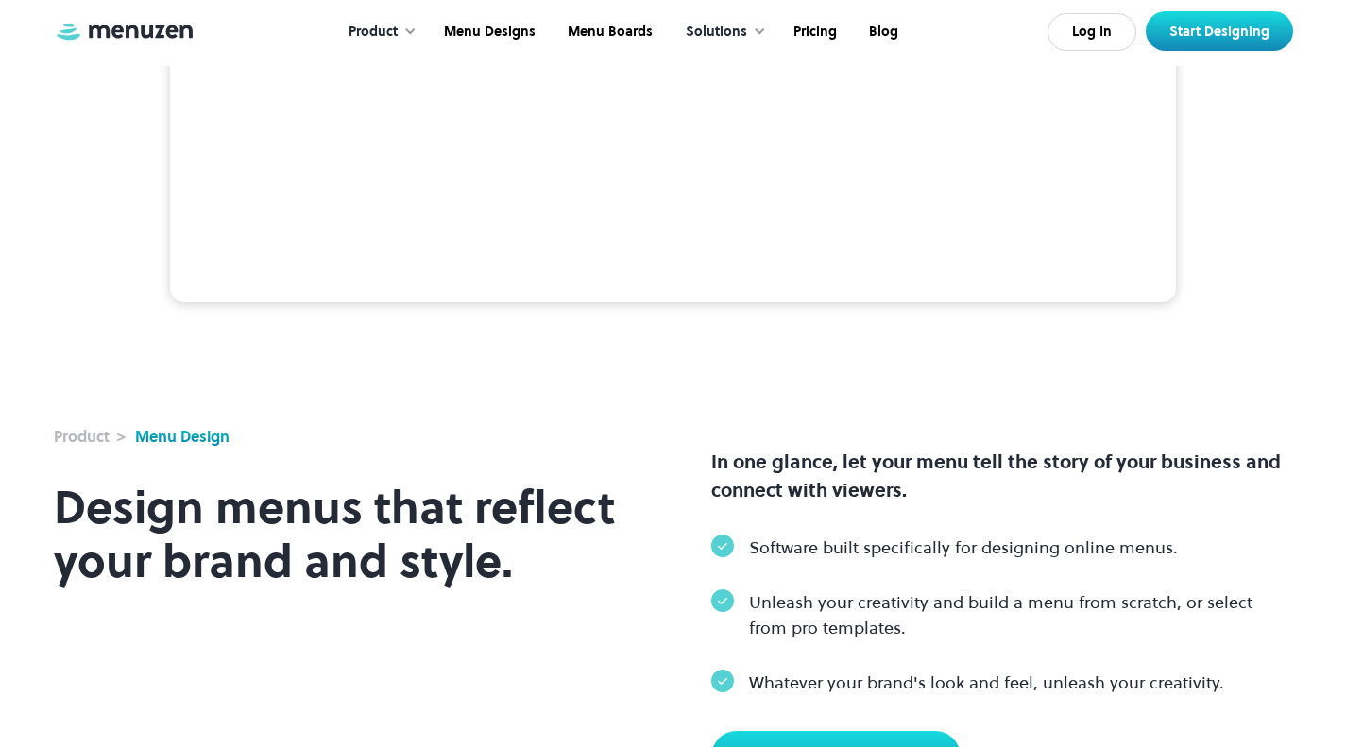  I want to click on a: Pricing, so click(814, 32).